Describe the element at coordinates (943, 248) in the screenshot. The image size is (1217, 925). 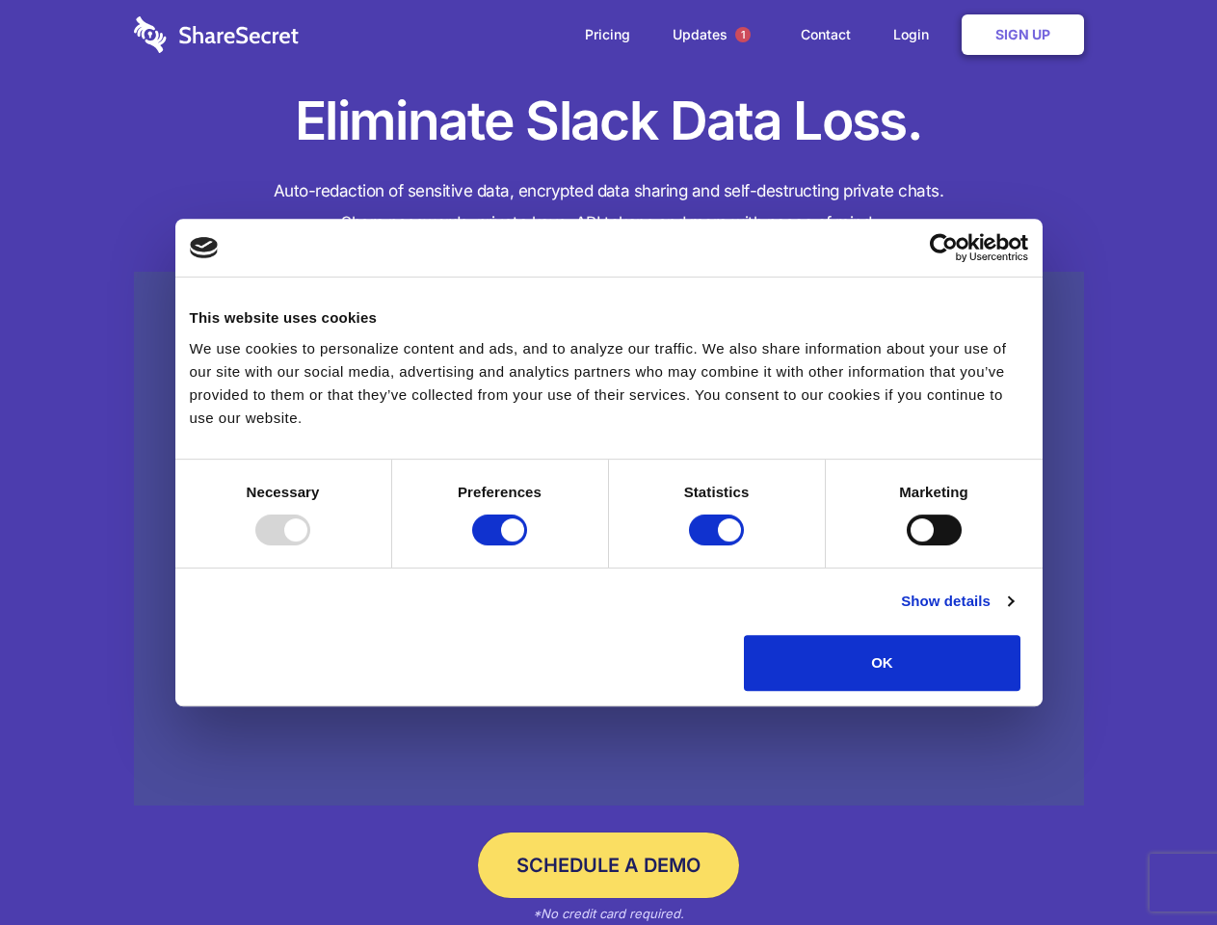
I see `a: Usercentrics Cookiebot - opens in a new window` at that location.